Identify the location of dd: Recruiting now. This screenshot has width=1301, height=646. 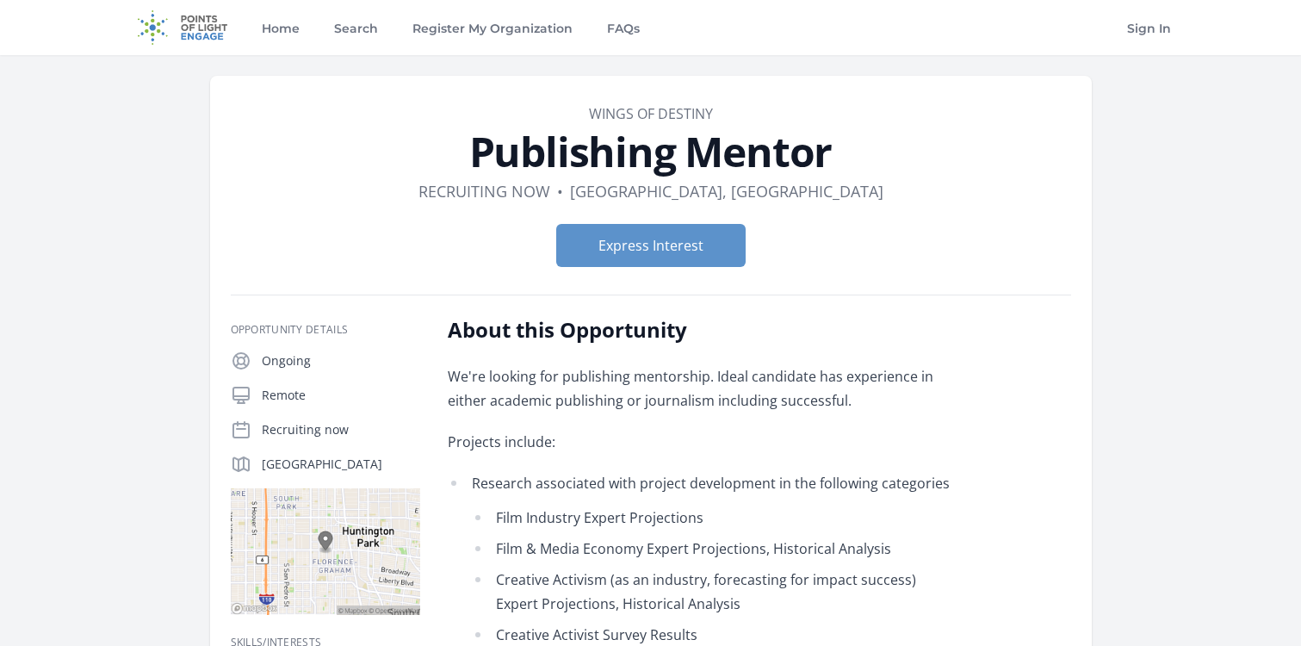
(484, 191).